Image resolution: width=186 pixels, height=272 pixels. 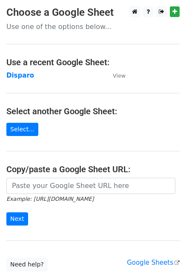 What do you see at coordinates (93, 12) in the screenshot?
I see `h3: Choose a Google Sheet` at bounding box center [93, 12].